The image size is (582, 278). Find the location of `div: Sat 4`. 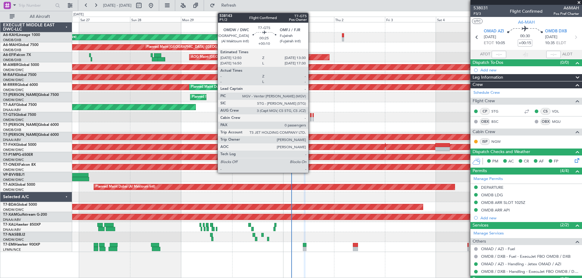

div: Sat 4 is located at coordinates (461, 19).